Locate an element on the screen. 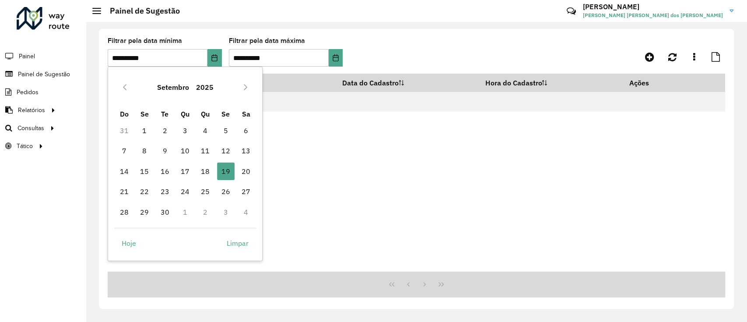 The height and width of the screenshot is (322, 747). td: 23 is located at coordinates (165, 191).